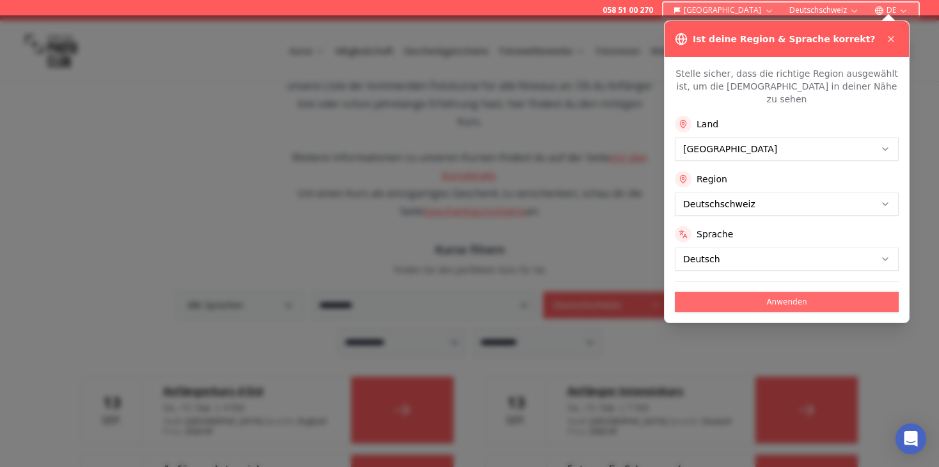 The image size is (939, 467). I want to click on button: DE, so click(891, 10).